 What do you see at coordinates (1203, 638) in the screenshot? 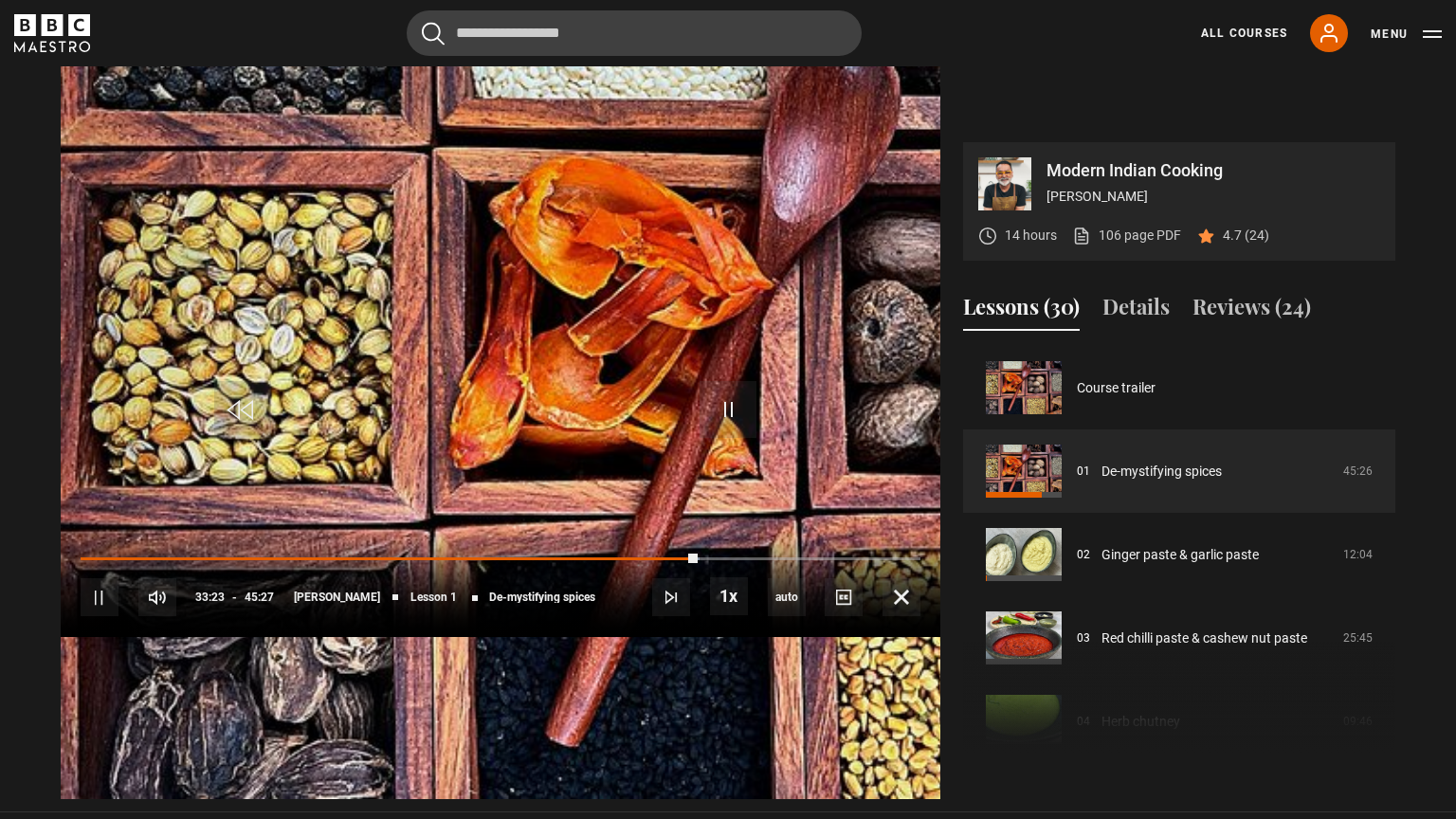
I see `a: Red chilli paste & cashew nut paste` at bounding box center [1203, 638].